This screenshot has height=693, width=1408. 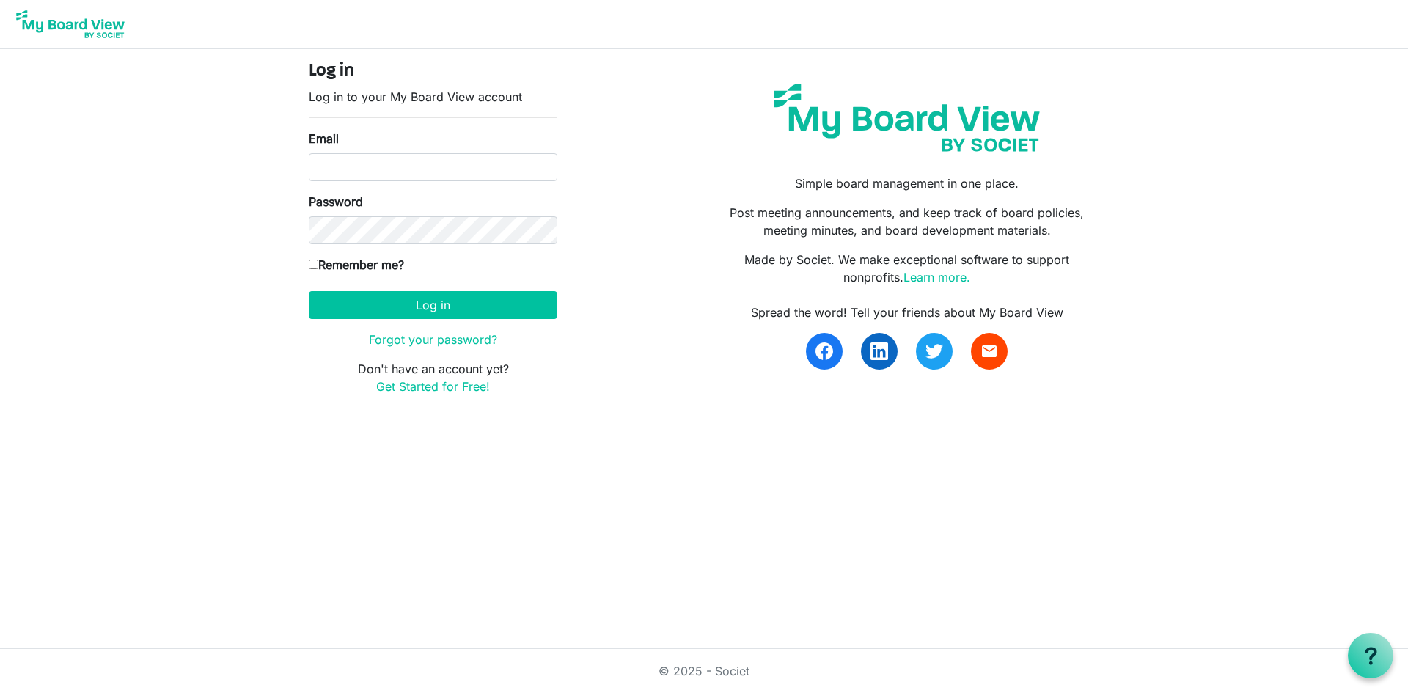 I want to click on label: Remember me?, so click(x=357, y=265).